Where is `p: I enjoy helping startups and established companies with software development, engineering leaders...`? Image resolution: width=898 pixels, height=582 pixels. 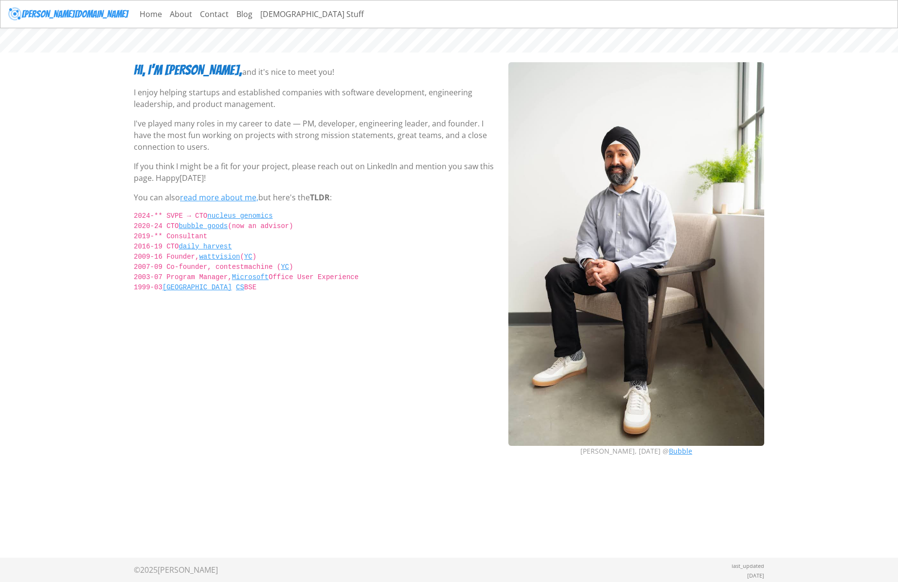
p: I enjoy helping startups and established companies with software development, engineering leaders... is located at coordinates (315, 98).